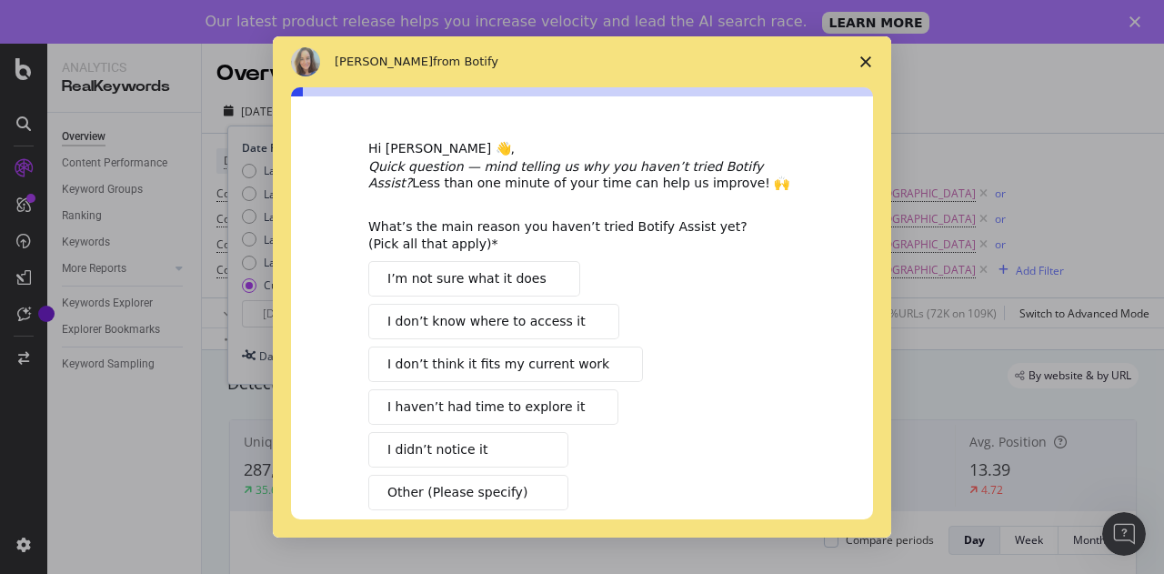 The image size is (1164, 574). Describe the element at coordinates (582, 175) in the screenshot. I see `div: Less than one minute of your time can help us improve! 🙌` at that location.